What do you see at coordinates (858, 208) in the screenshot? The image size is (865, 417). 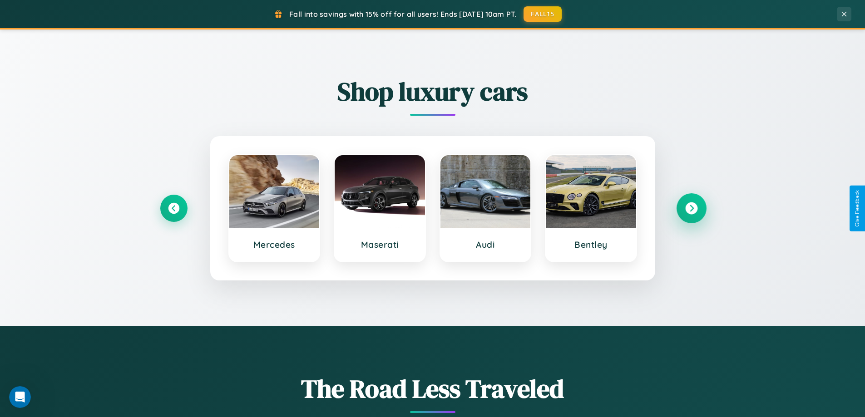 I see `div: Give Feedback` at bounding box center [858, 208].